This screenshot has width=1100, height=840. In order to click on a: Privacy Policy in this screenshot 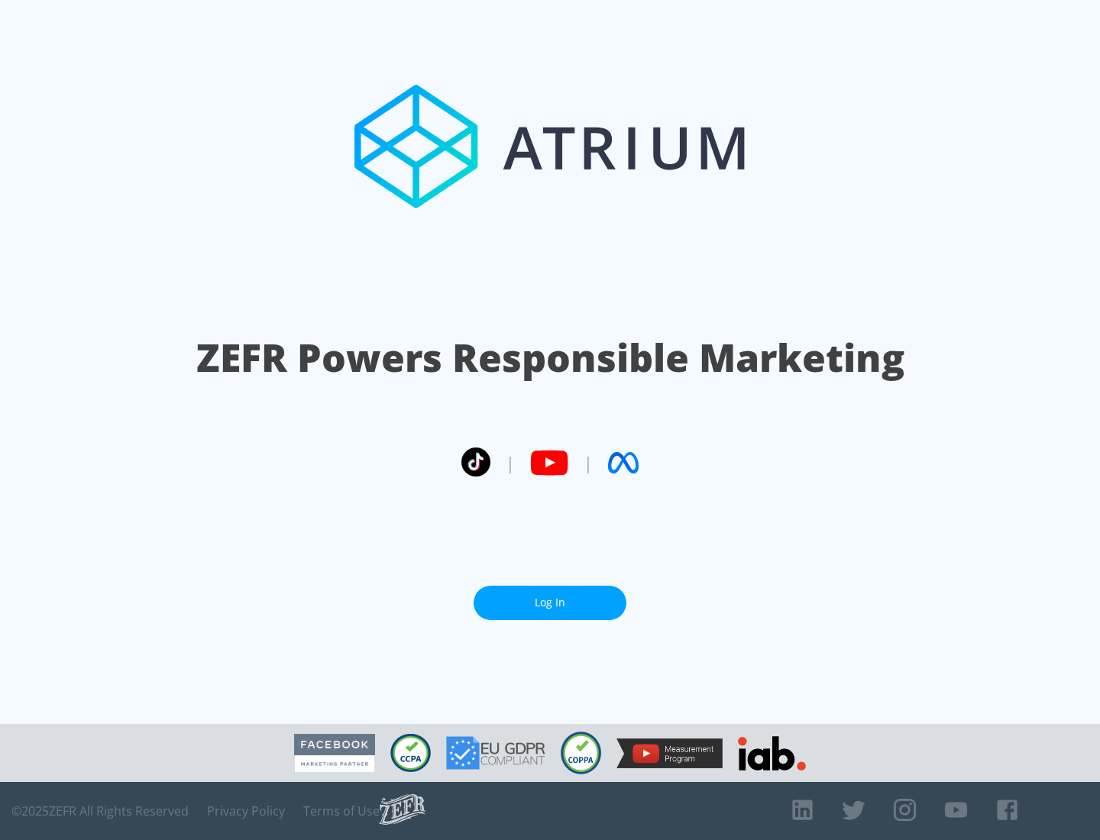, I will do `click(246, 811)`.